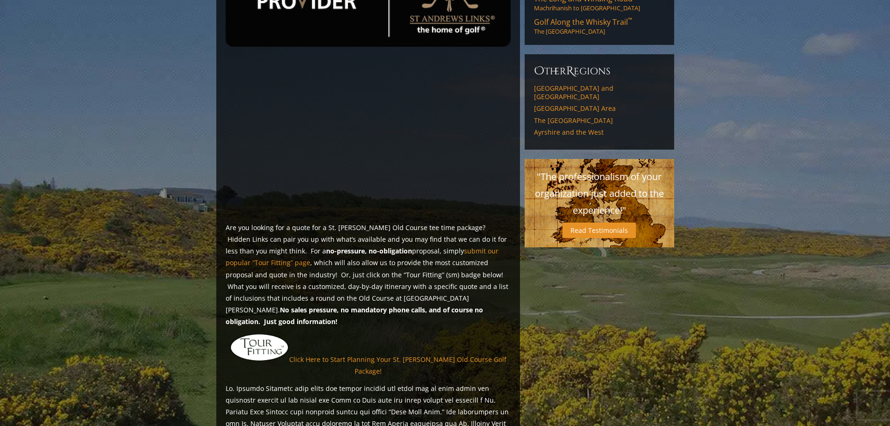 This screenshot has height=426, width=890. I want to click on p: "The professionalism of your organization just added to the experience!", so click(600, 193).